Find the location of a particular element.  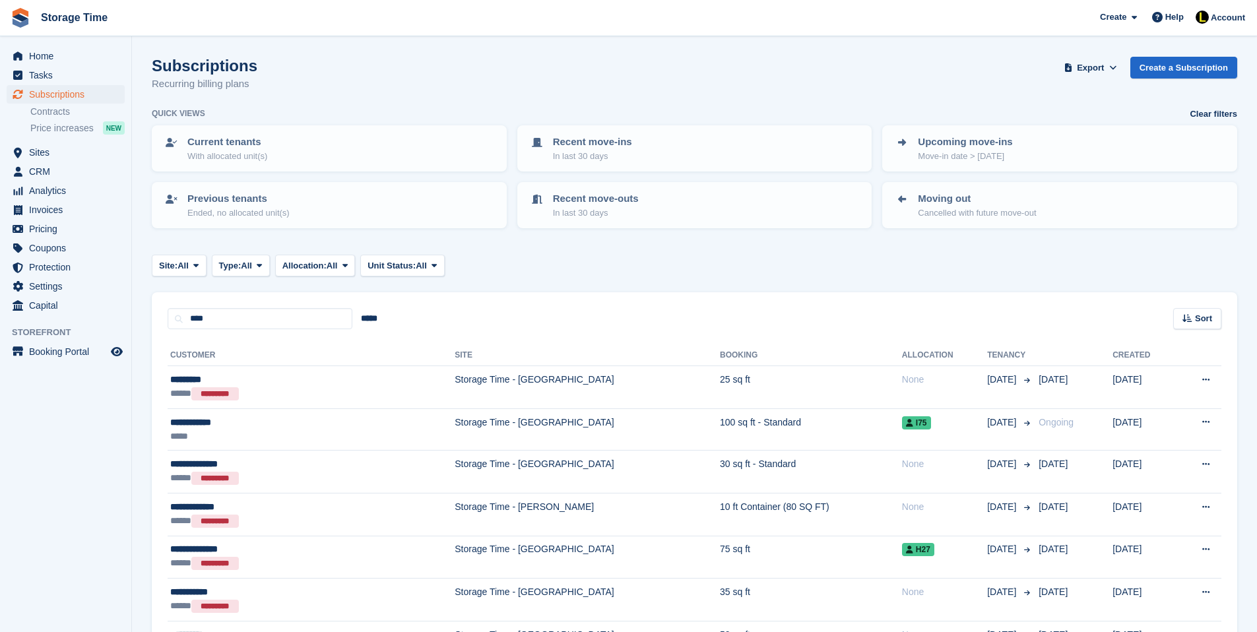

a: Recent move-ins In last 30 days is located at coordinates (695, 148).